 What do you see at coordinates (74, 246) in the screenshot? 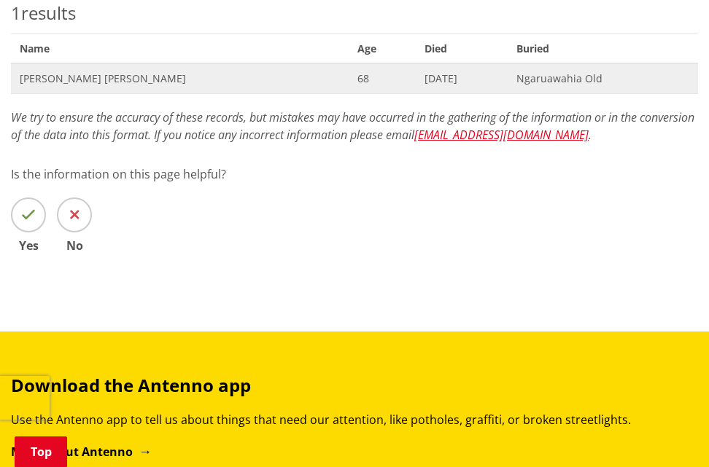
I see `span: No` at bounding box center [74, 246].